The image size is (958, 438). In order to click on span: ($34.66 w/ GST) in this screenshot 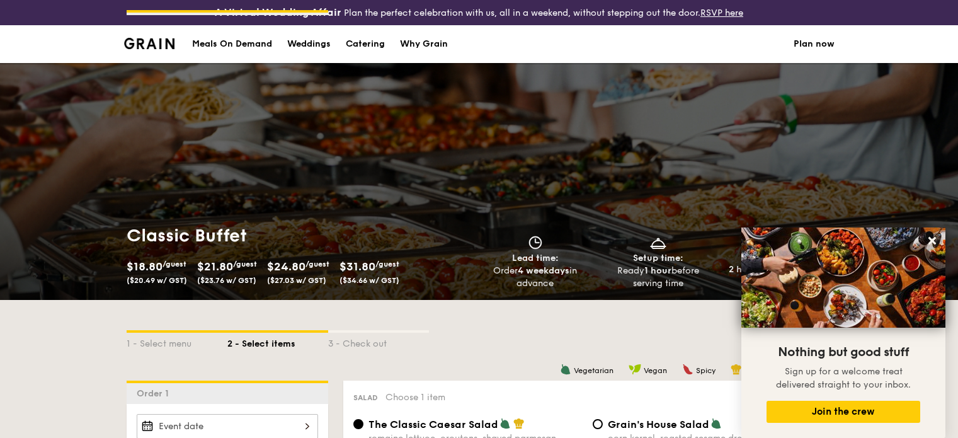, I will do `click(369, 280)`.